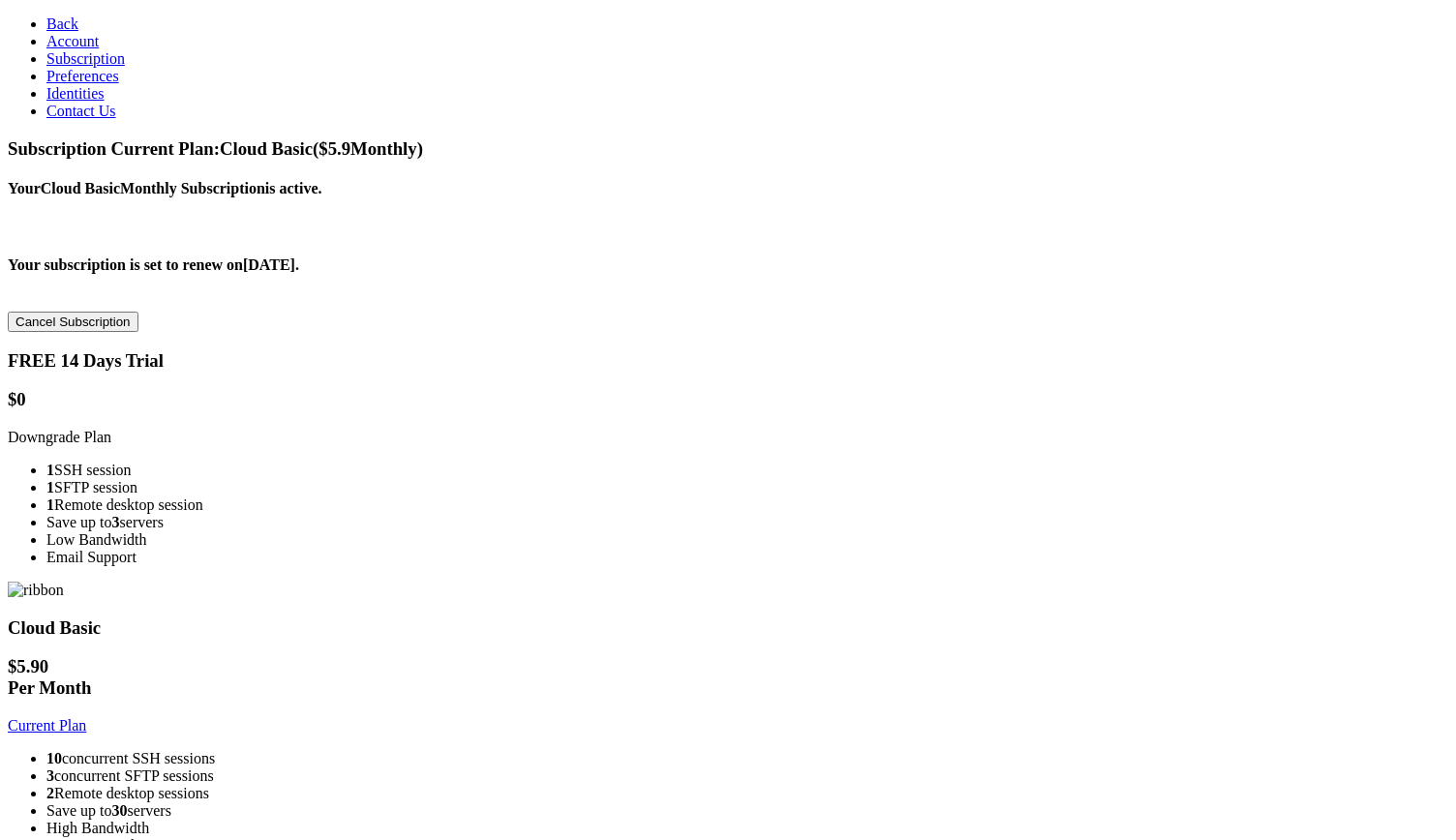  What do you see at coordinates (59, 436) in the screenshot?
I see `a: Downgrade Plan` at bounding box center [59, 436].